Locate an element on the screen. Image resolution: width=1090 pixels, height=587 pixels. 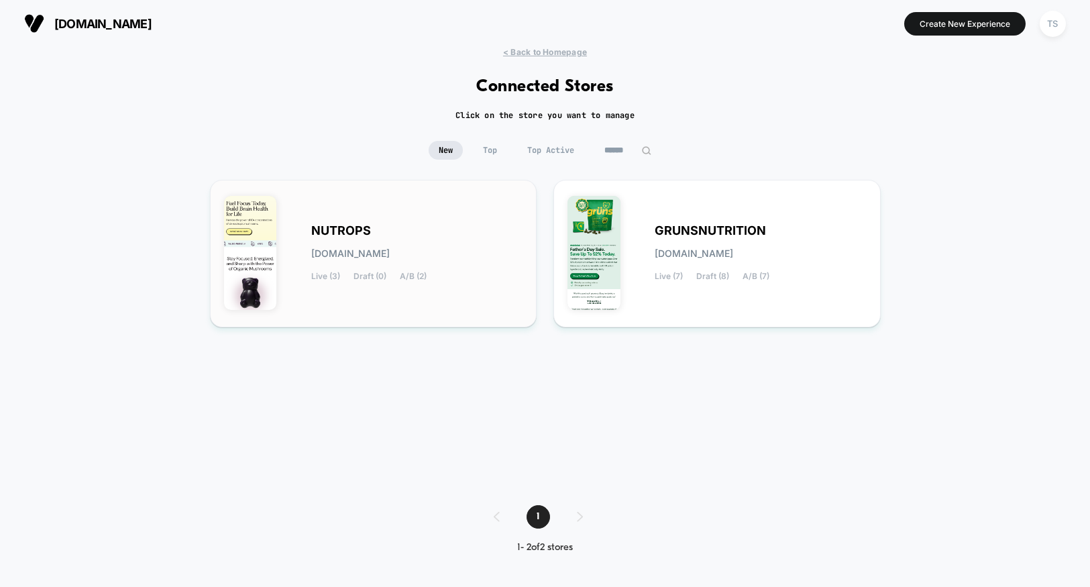
span: A/B (2) is located at coordinates (413, 276).